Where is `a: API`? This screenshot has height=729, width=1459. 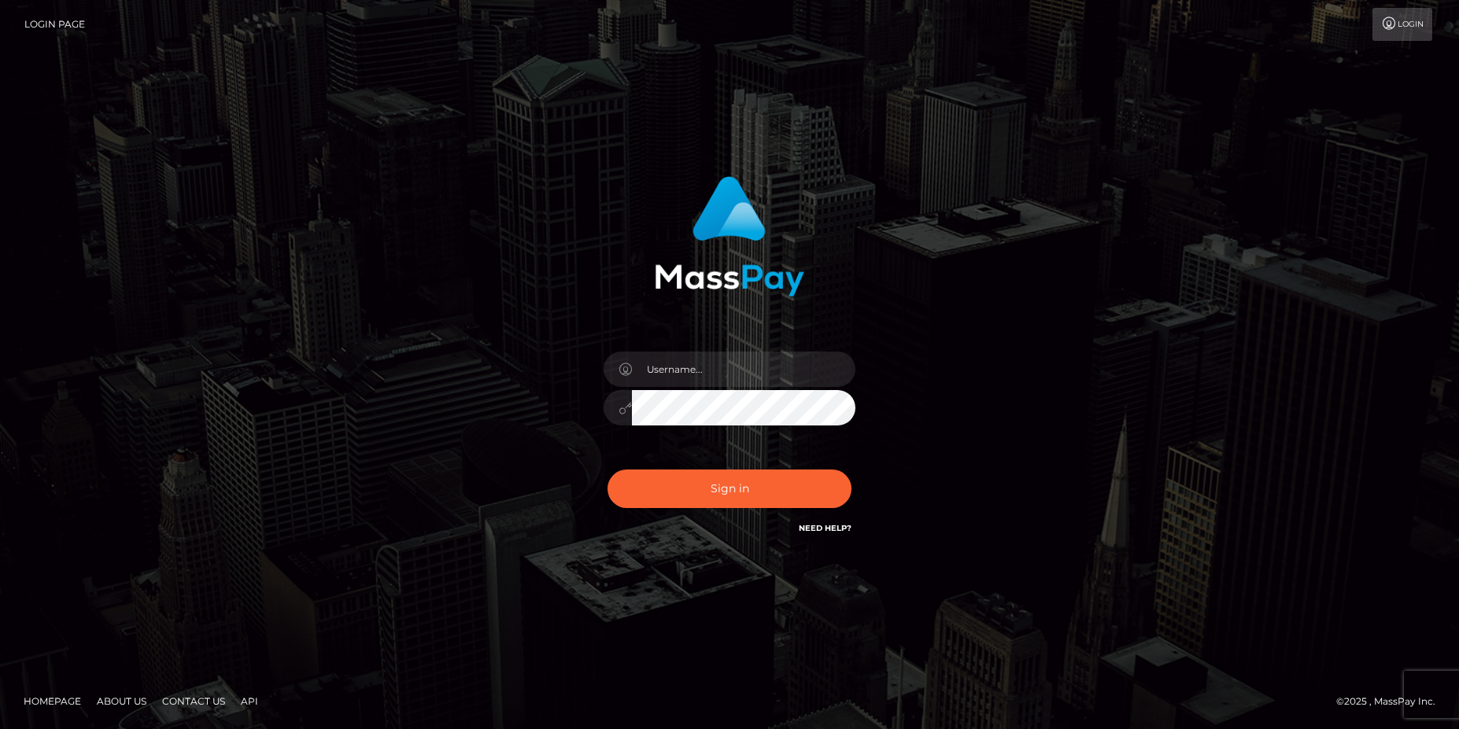
a: API is located at coordinates (249, 701).